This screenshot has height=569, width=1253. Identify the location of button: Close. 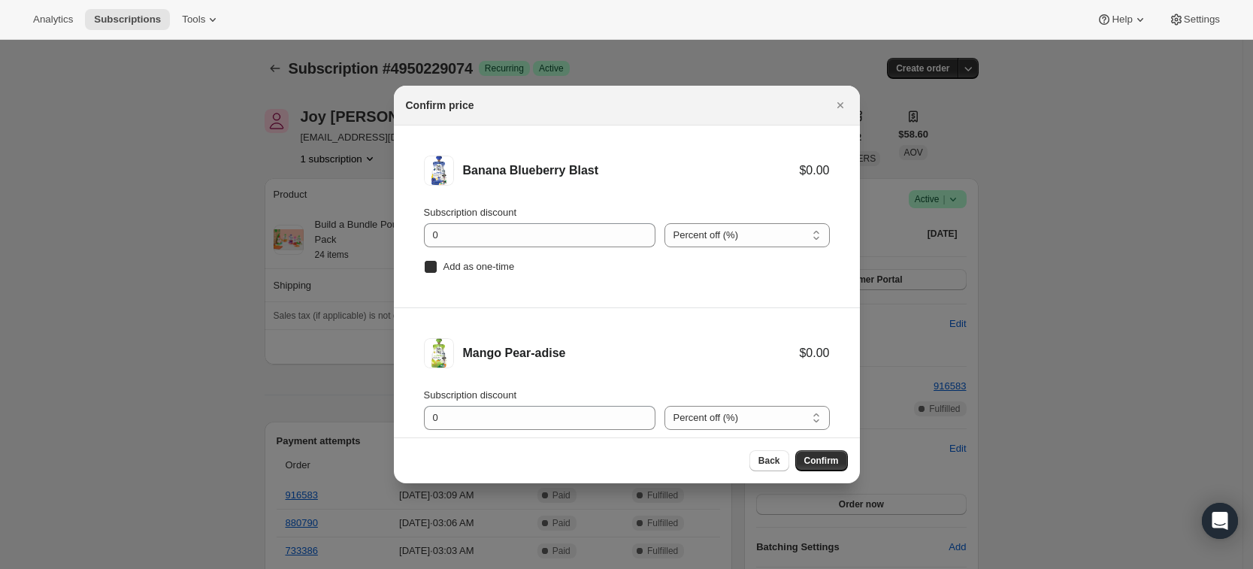
(840, 105).